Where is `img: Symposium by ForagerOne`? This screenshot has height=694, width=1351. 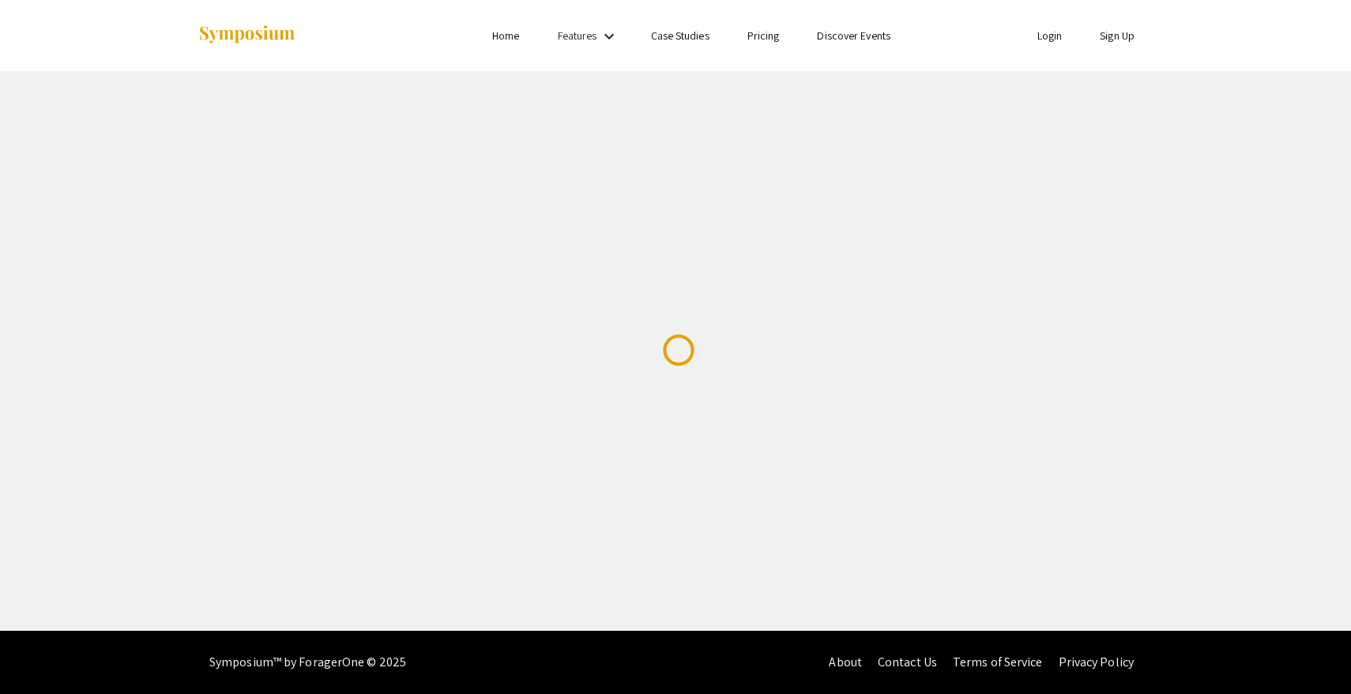
img: Symposium by ForagerOne is located at coordinates (247, 35).